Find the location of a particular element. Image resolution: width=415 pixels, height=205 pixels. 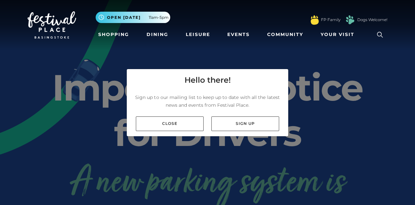

span: Your Visit is located at coordinates (338, 34).